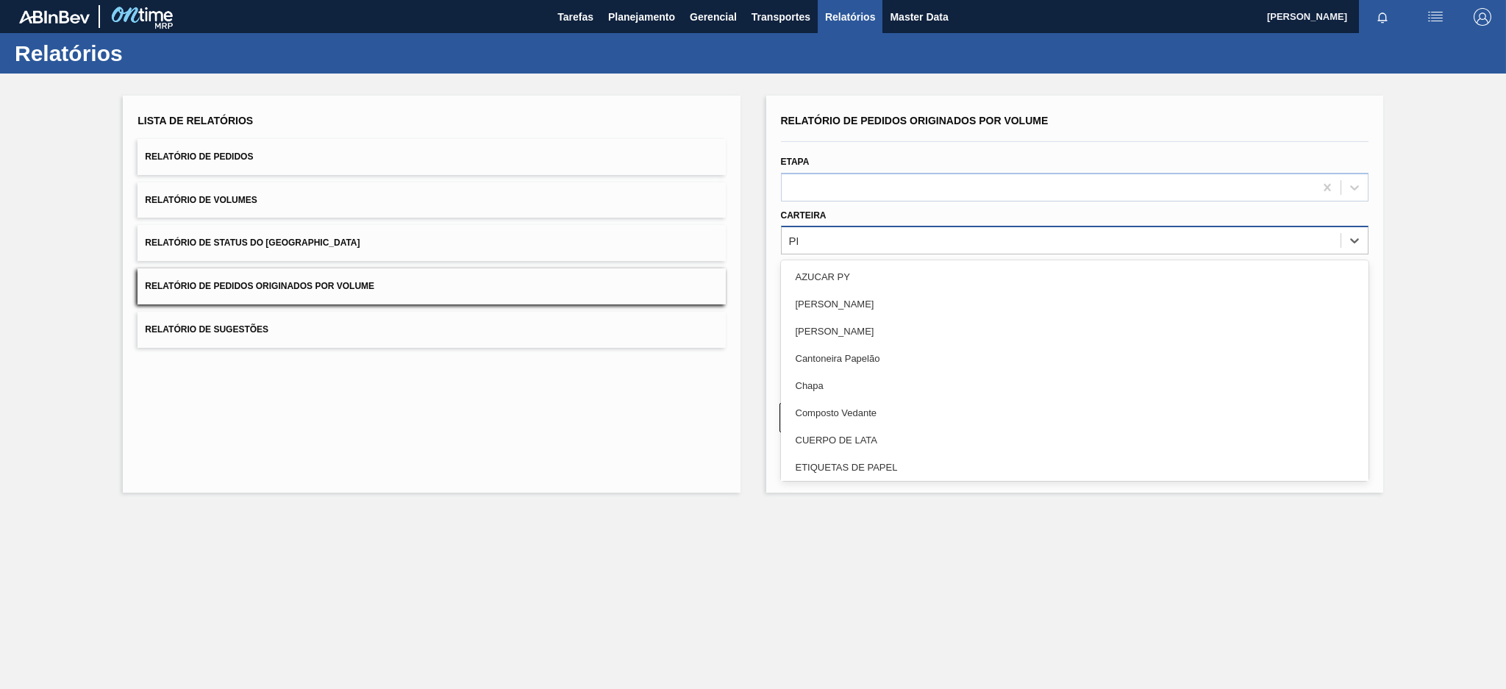 The height and width of the screenshot is (689, 1506). I want to click on span: Planejamento, so click(641, 17).